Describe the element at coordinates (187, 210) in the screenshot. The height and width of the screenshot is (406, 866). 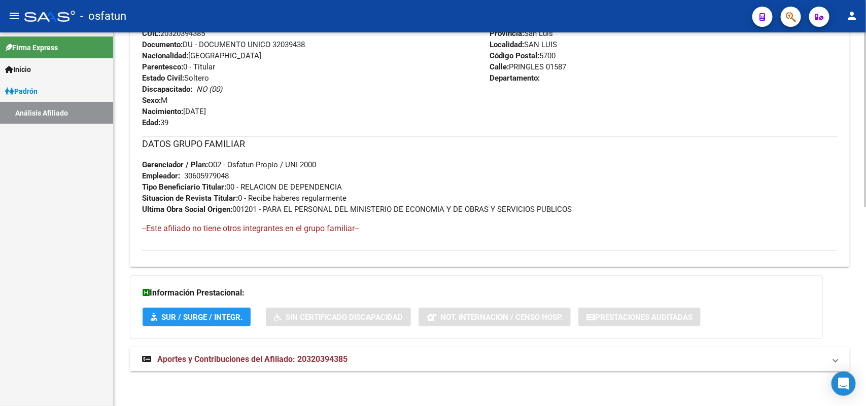
I see `strong: Ultima Obra Social Origen:` at that location.